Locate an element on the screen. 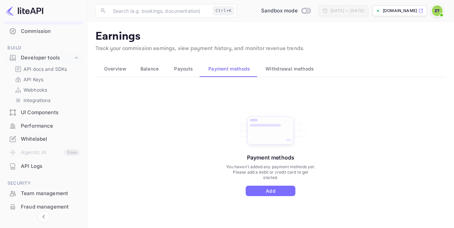 The image size is (454, 228). p: API docs and SDKs is located at coordinates (45, 69).